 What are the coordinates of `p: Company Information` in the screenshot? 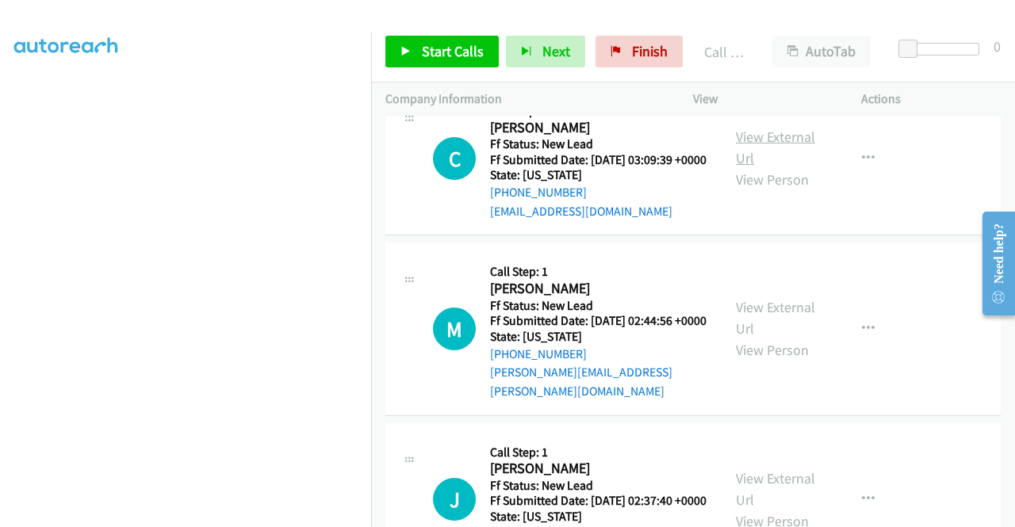 It's located at (525, 99).